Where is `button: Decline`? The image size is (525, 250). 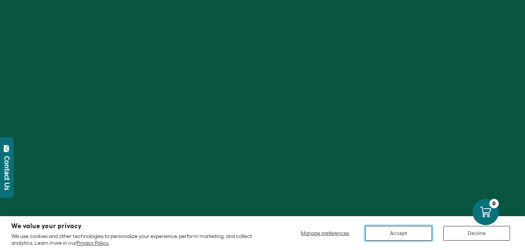
button: Decline is located at coordinates (477, 233).